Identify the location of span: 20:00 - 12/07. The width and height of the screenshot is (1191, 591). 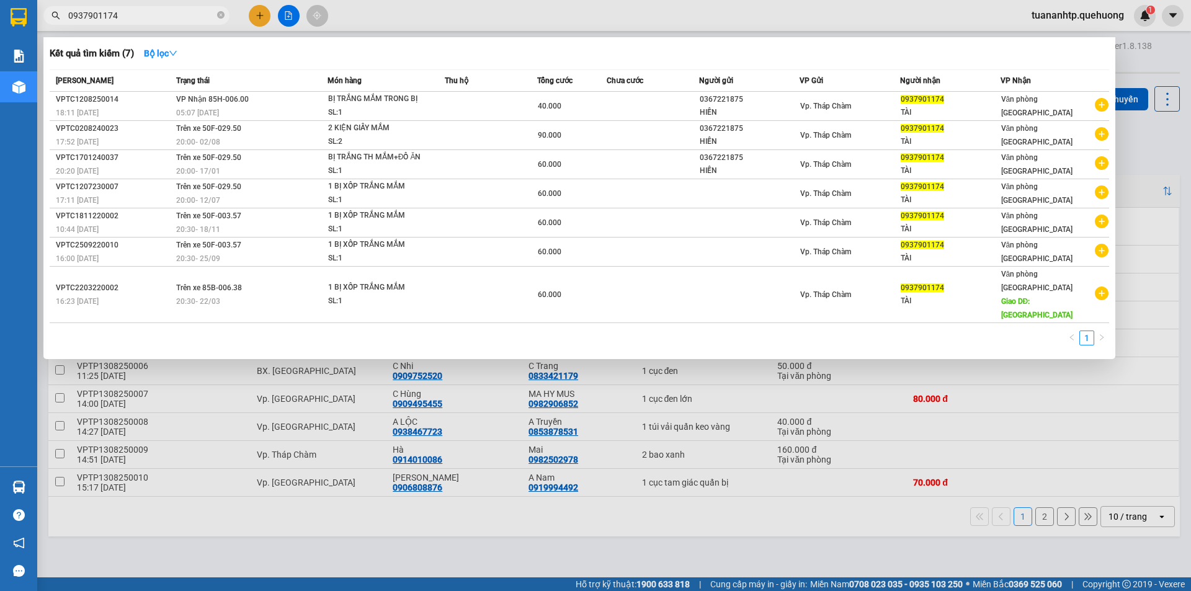
(198, 200).